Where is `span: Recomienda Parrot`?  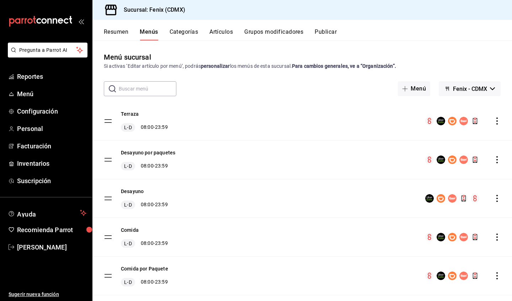
span: Recomienda Parrot is located at coordinates (52, 230).